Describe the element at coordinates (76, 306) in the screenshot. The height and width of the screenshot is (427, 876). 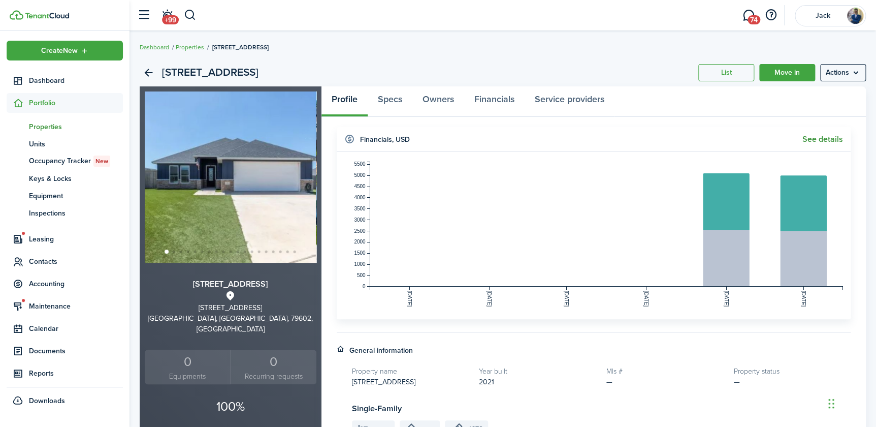
I see `span: Maintenance` at that location.